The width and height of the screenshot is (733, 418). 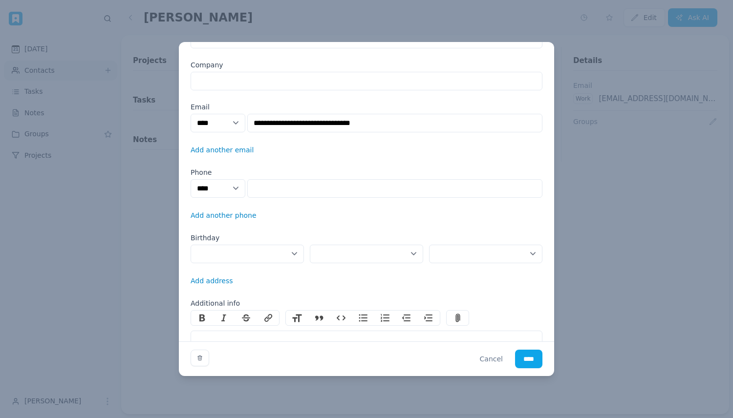 What do you see at coordinates (224, 318) in the screenshot?
I see `button: Italic` at bounding box center [224, 318].